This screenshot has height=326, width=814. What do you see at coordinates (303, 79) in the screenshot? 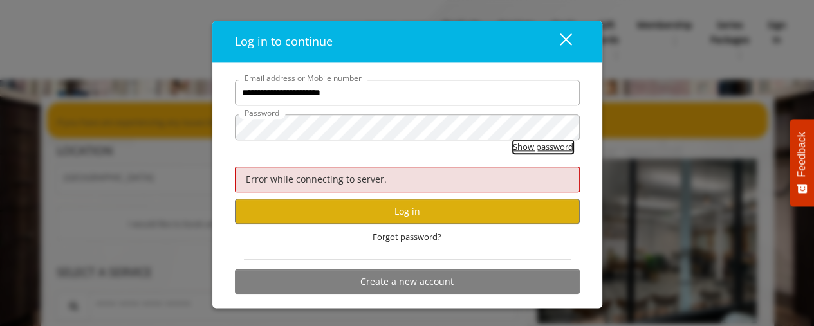
I see `label: Email address or Mobile number` at bounding box center [303, 79].